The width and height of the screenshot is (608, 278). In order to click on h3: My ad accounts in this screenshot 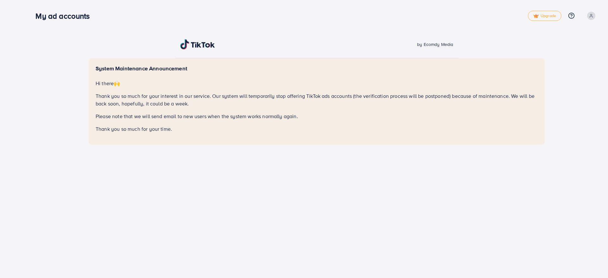, I will do `click(65, 16)`.